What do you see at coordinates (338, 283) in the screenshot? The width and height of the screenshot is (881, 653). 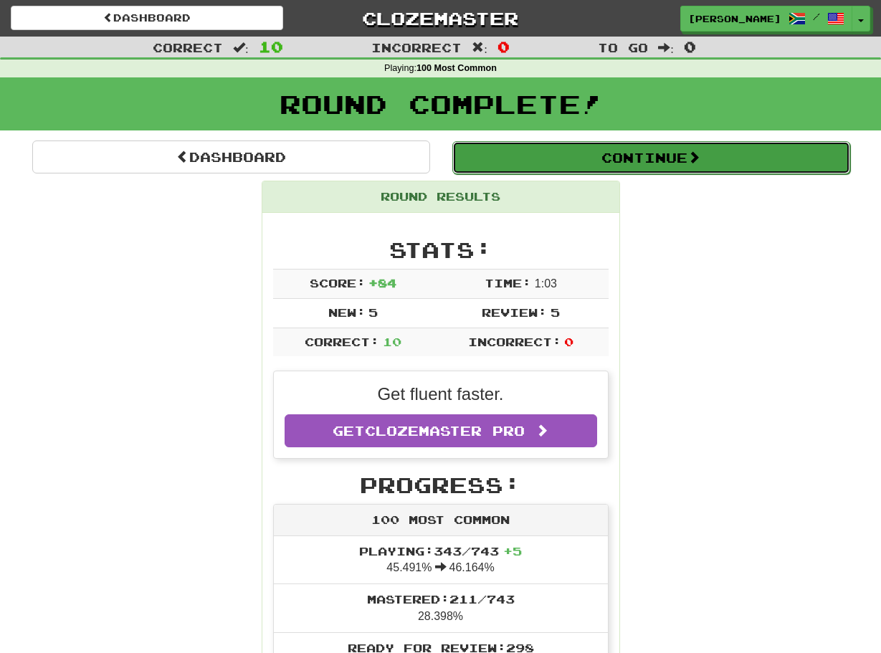 I see `span: Score:` at bounding box center [338, 283].